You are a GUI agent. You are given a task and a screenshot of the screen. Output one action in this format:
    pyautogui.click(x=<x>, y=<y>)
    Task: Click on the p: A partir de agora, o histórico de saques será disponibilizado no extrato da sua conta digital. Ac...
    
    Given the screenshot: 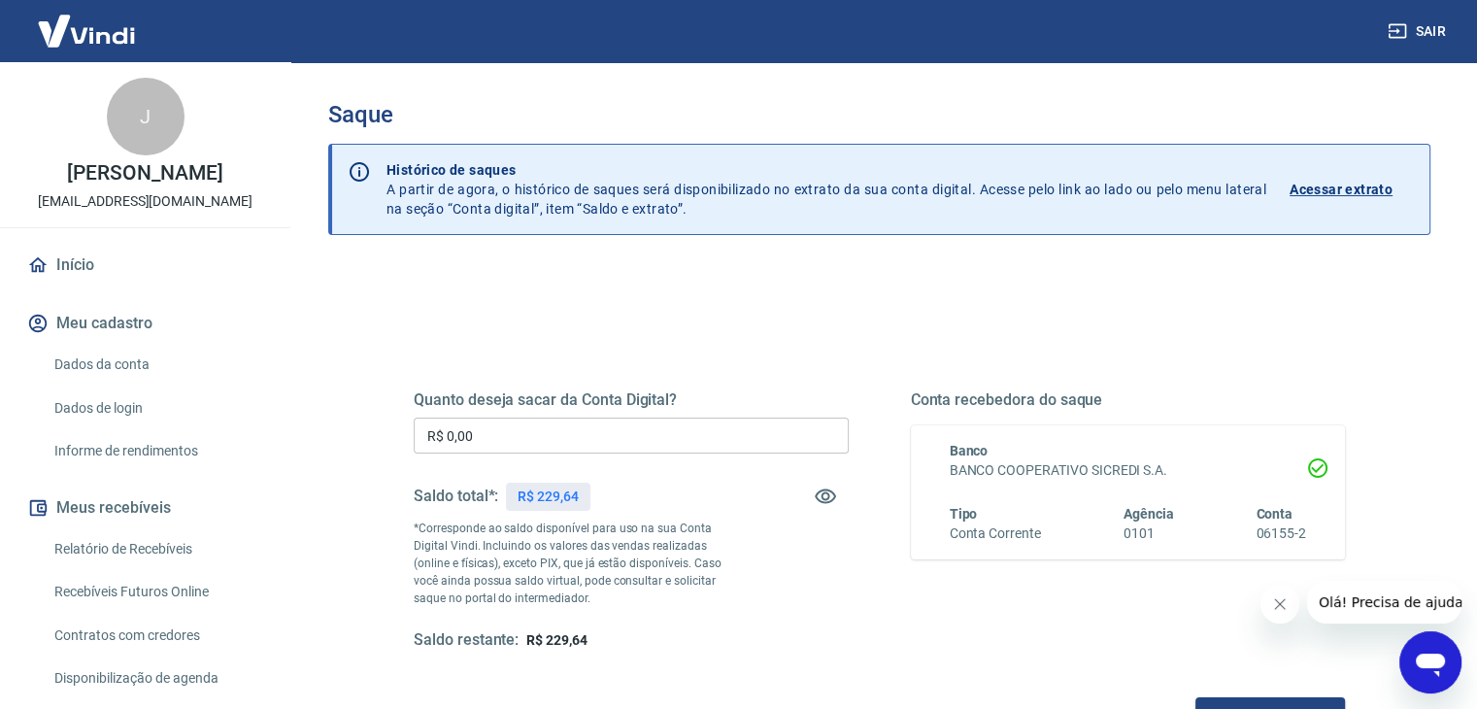 What is the action you would take?
    pyautogui.click(x=826, y=189)
    